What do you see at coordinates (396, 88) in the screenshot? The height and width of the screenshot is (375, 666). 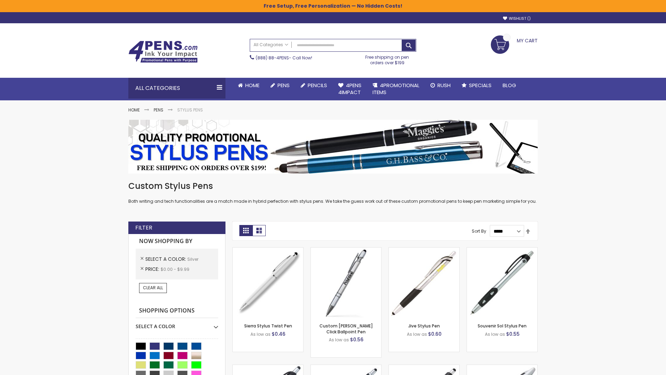 I see `span: 4PROMOTIONAL ITEMS` at bounding box center [396, 88].